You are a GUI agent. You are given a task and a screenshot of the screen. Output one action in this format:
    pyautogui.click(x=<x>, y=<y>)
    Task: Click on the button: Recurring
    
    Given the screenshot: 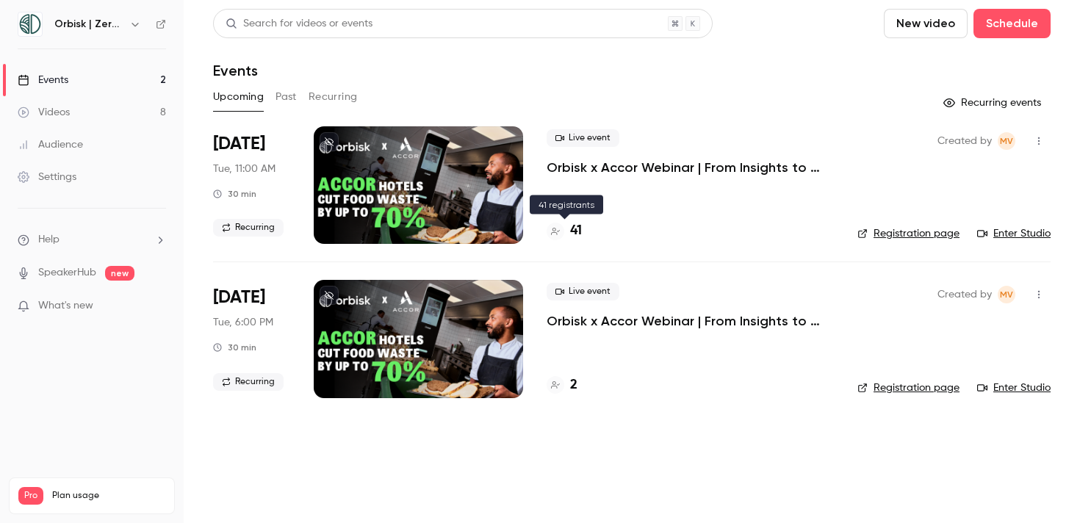 What is the action you would take?
    pyautogui.click(x=333, y=97)
    